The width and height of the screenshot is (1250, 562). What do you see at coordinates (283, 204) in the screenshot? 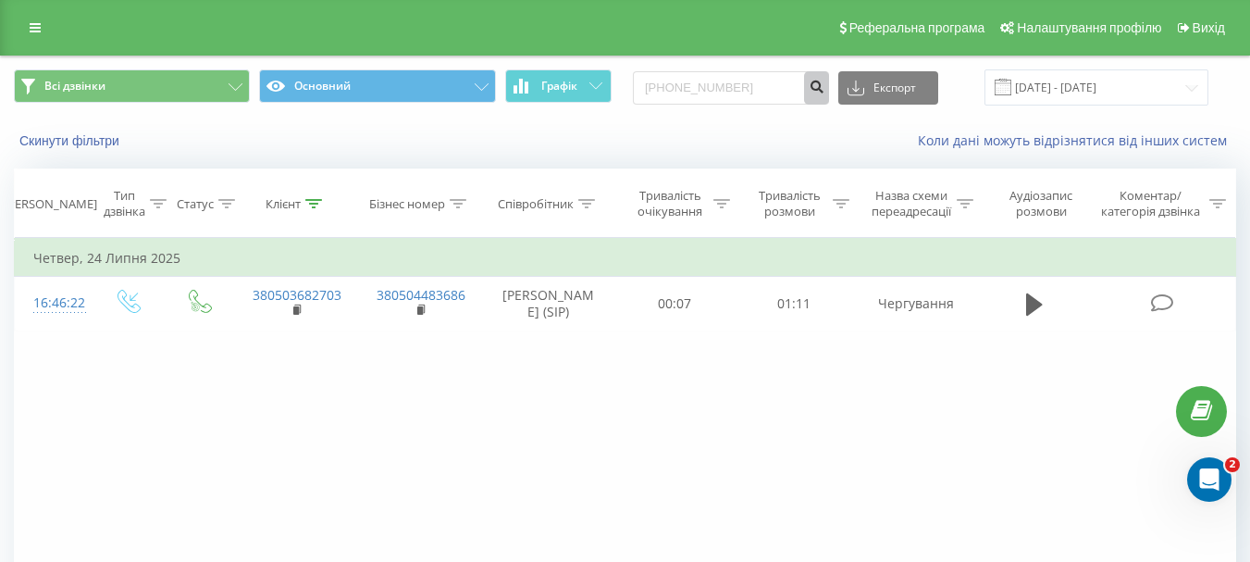
I see `div: Клієнт` at bounding box center [283, 204].